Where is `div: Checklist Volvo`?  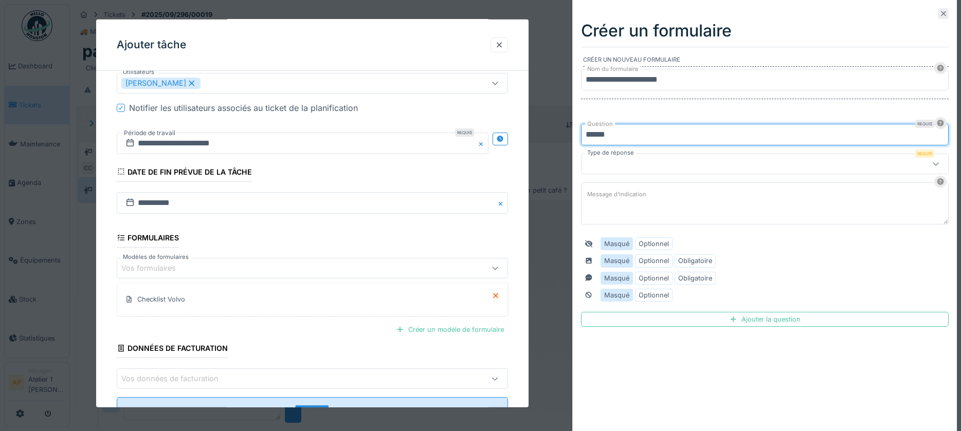
div: Checklist Volvo is located at coordinates (161, 299).